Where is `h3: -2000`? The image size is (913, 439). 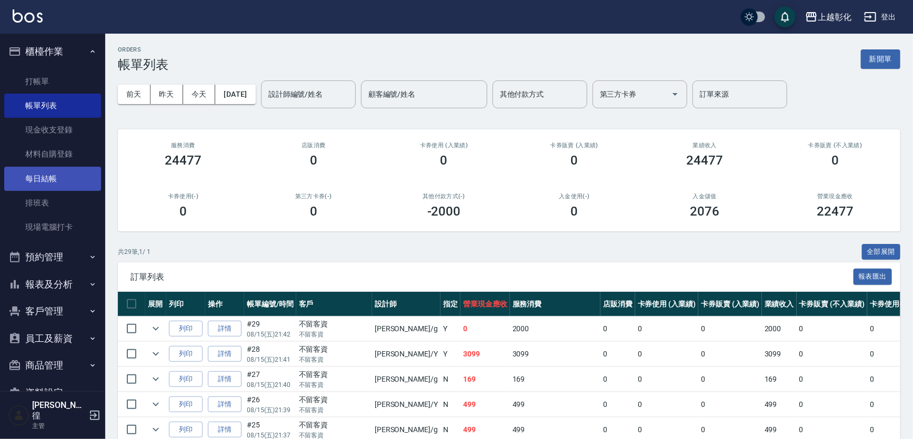 h3: -2000 is located at coordinates (444, 211).